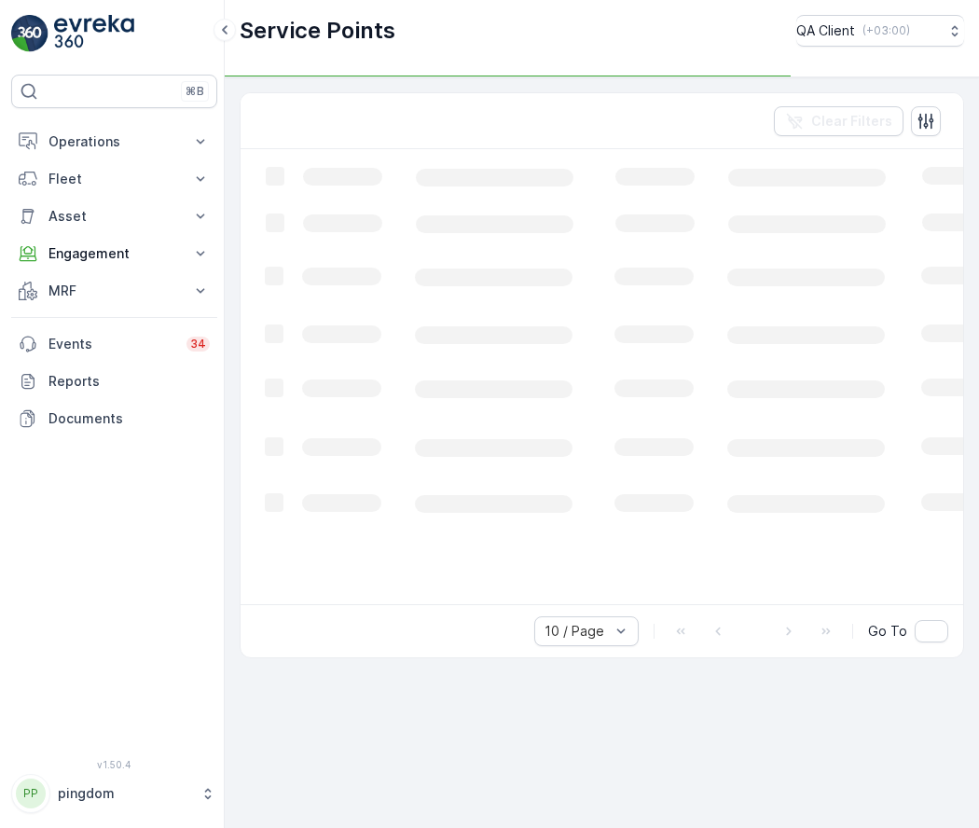 The width and height of the screenshot is (979, 828). I want to click on p: Operations, so click(114, 142).